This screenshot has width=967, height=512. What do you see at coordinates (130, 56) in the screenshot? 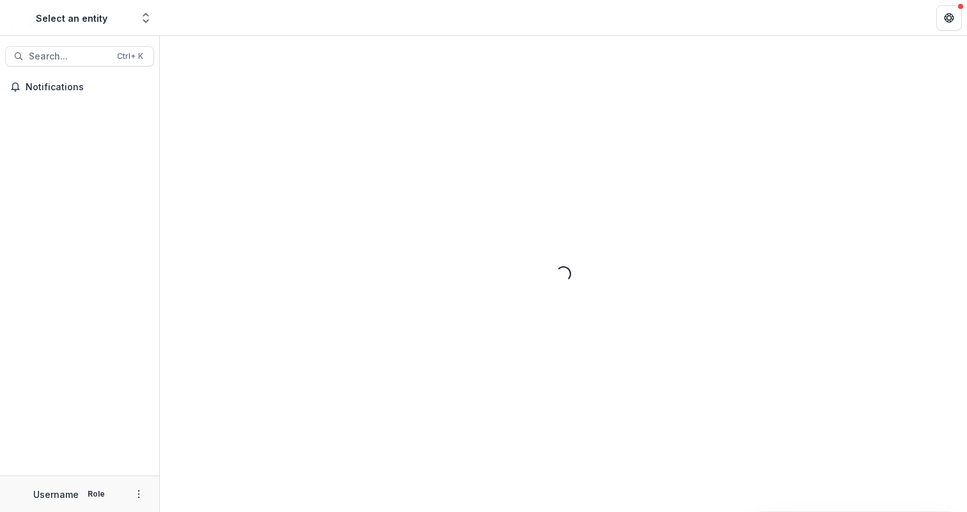
I see `div: Ctrl + K` at bounding box center [130, 56].